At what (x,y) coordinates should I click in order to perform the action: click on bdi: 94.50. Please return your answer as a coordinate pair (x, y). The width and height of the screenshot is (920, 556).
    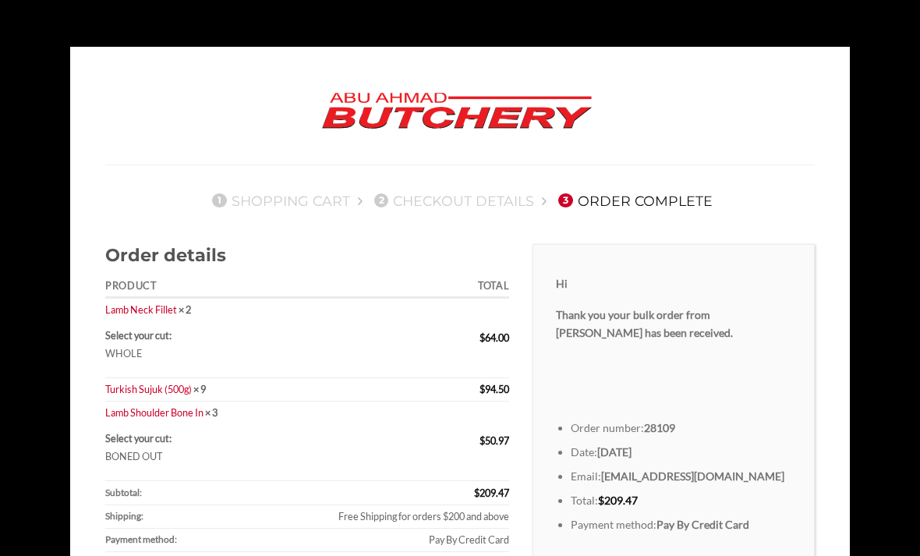
    Looking at the image, I should click on (494, 389).